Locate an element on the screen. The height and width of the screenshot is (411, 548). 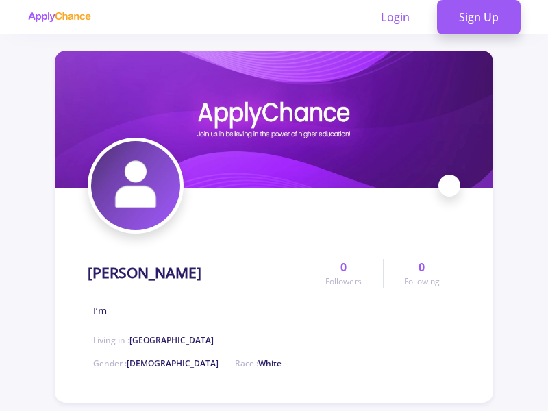
img: Mohammad Abedinezhadcover image is located at coordinates (274, 119).